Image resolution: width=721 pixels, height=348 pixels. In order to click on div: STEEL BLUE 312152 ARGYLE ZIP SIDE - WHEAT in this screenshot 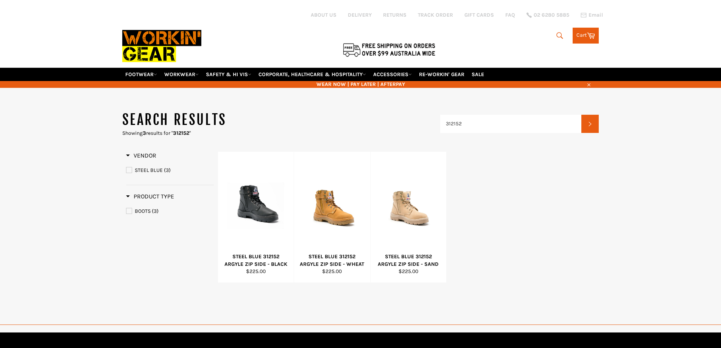, I will do `click(333, 260)`.